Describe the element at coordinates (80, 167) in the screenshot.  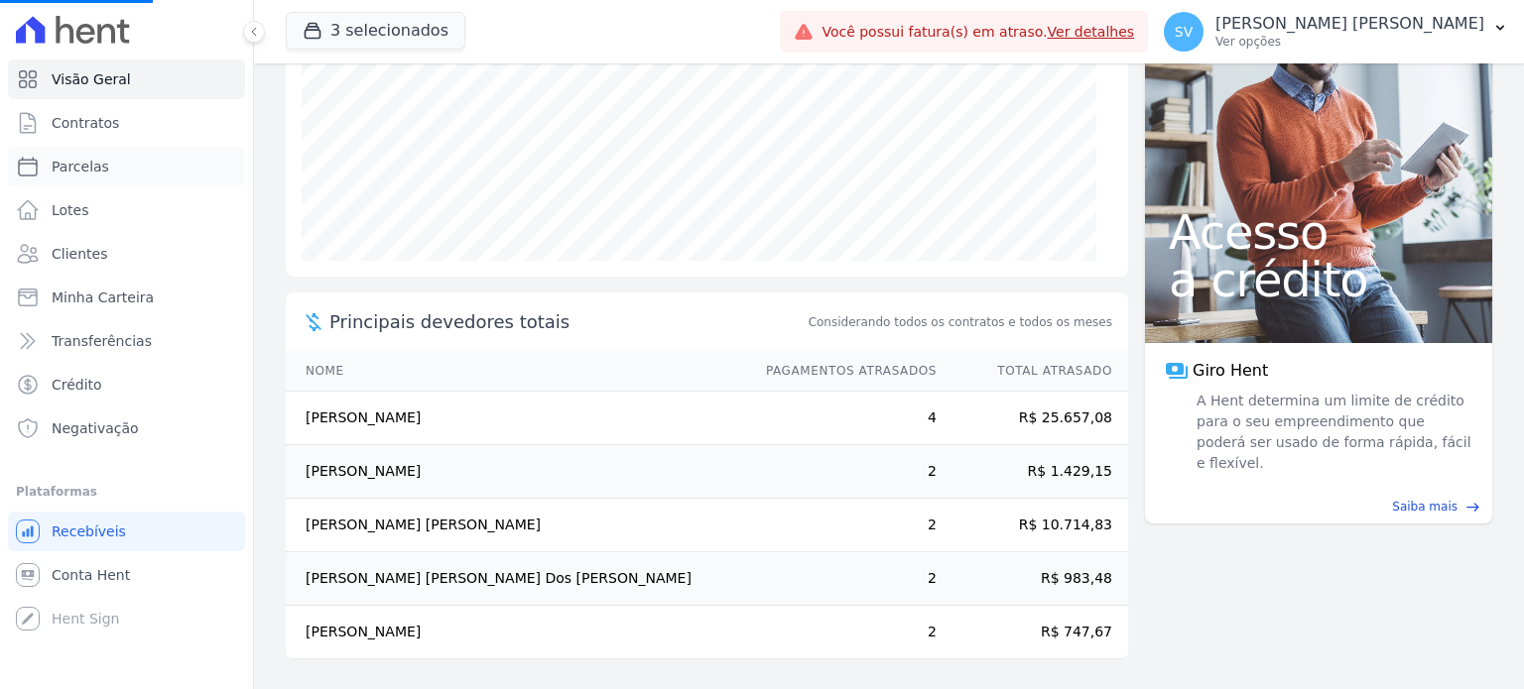
I see `span: Parcelas` at that location.